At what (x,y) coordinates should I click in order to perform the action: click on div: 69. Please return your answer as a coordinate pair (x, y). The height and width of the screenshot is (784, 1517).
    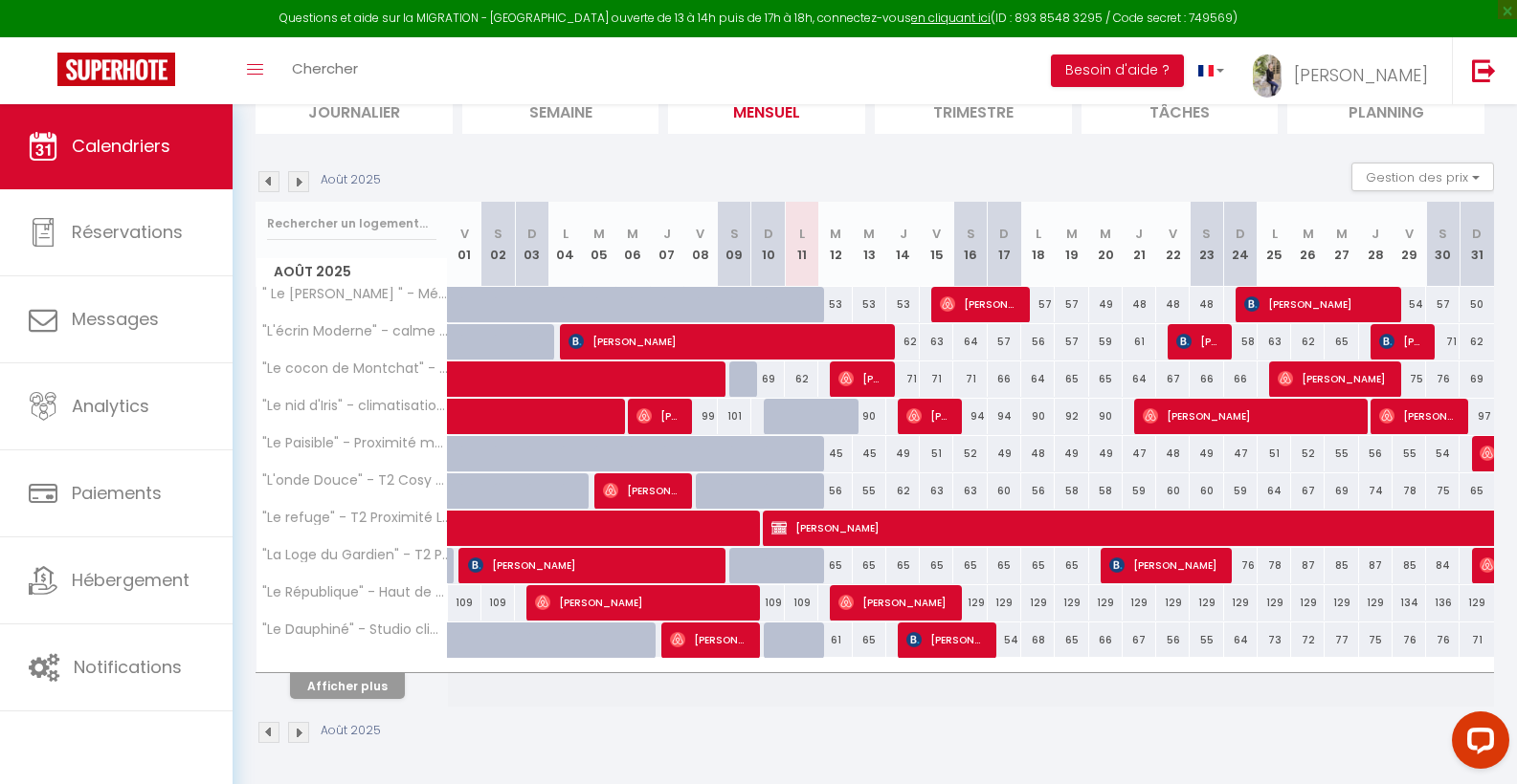
    Looking at the image, I should click on (1476, 378).